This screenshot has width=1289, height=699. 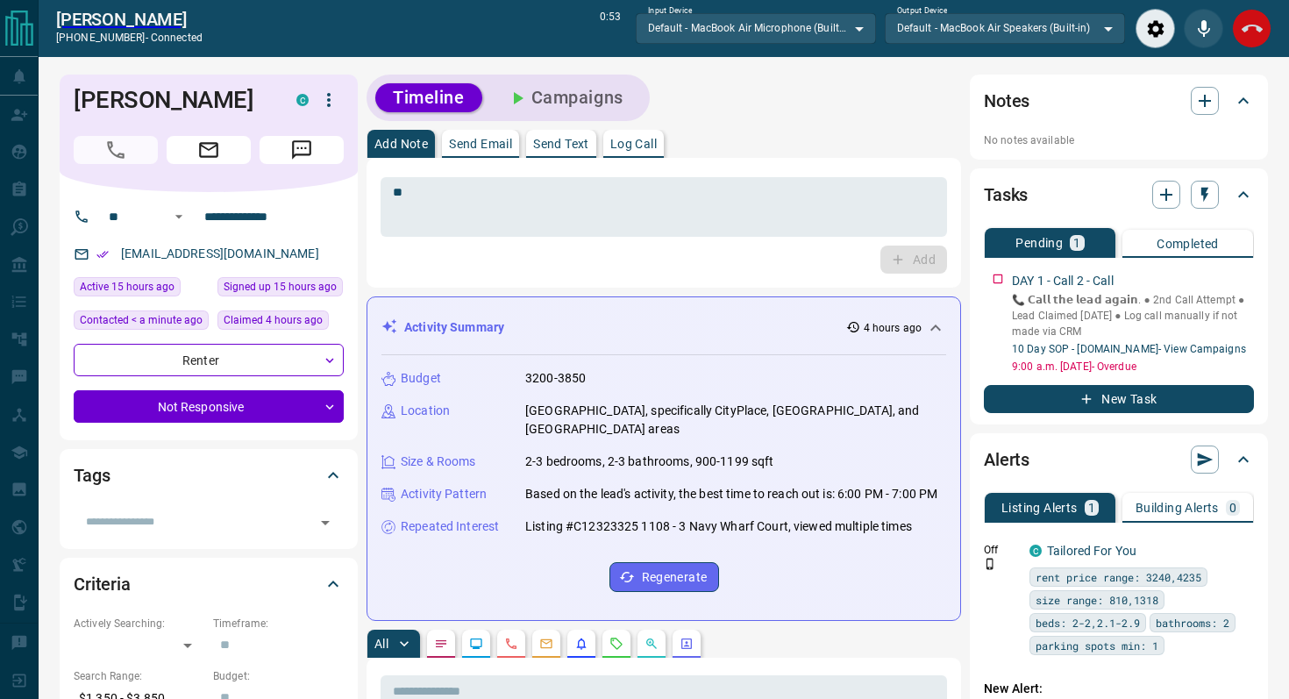 What do you see at coordinates (116, 150) in the screenshot?
I see `span: Call` at bounding box center [116, 150].